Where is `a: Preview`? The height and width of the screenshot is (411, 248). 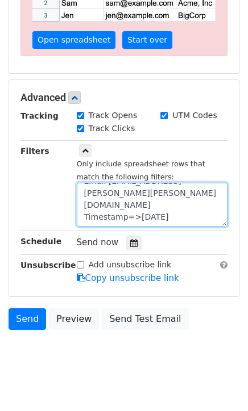 a: Preview is located at coordinates (74, 319).